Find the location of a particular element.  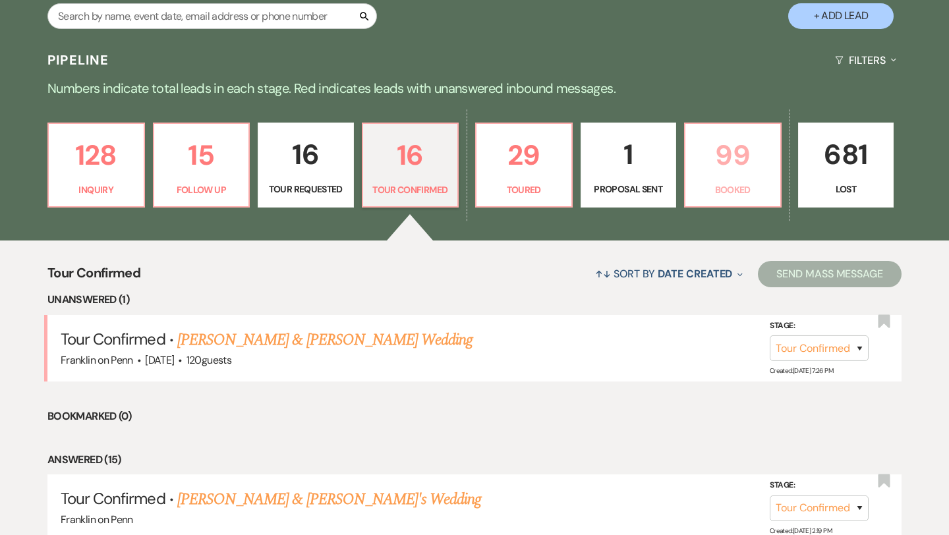

p: 29 is located at coordinates (524, 155).